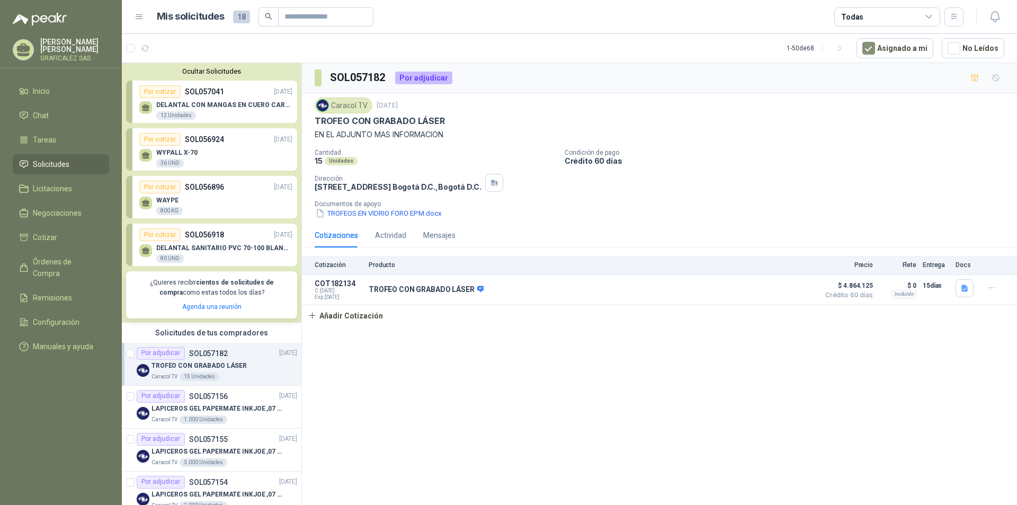 The height and width of the screenshot is (505, 1017). I want to click on p: Crédito 60 días, so click(789, 160).